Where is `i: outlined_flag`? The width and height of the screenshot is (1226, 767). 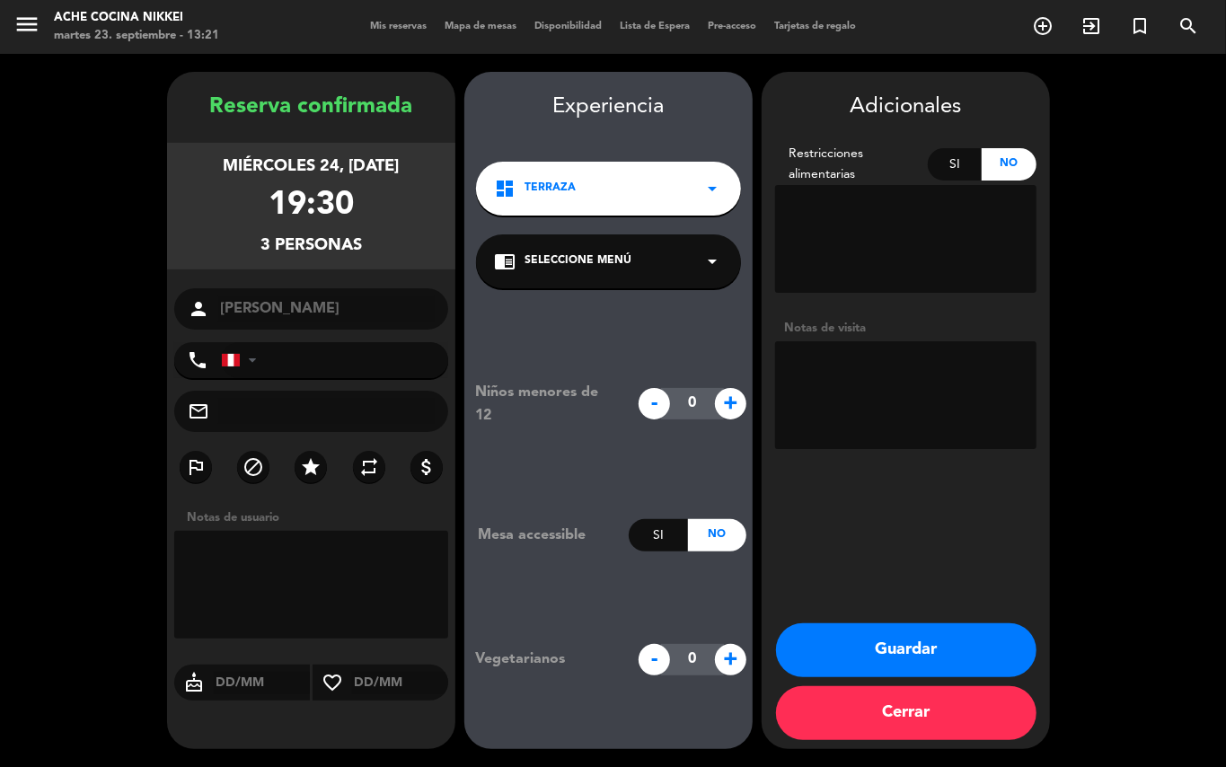 i: outlined_flag is located at coordinates (196, 467).